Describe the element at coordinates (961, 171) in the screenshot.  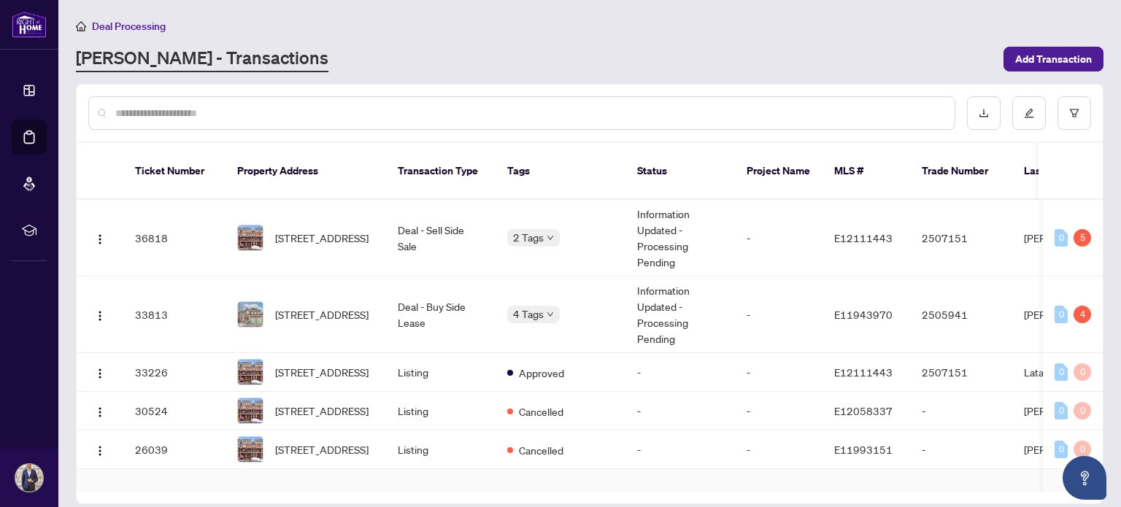
I see `th: Trade Number` at that location.